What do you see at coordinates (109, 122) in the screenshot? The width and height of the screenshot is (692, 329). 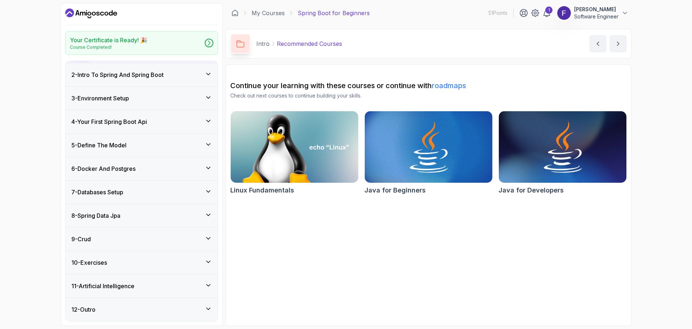 I see `h3: 4 - Your First Spring Boot Api` at bounding box center [109, 122].